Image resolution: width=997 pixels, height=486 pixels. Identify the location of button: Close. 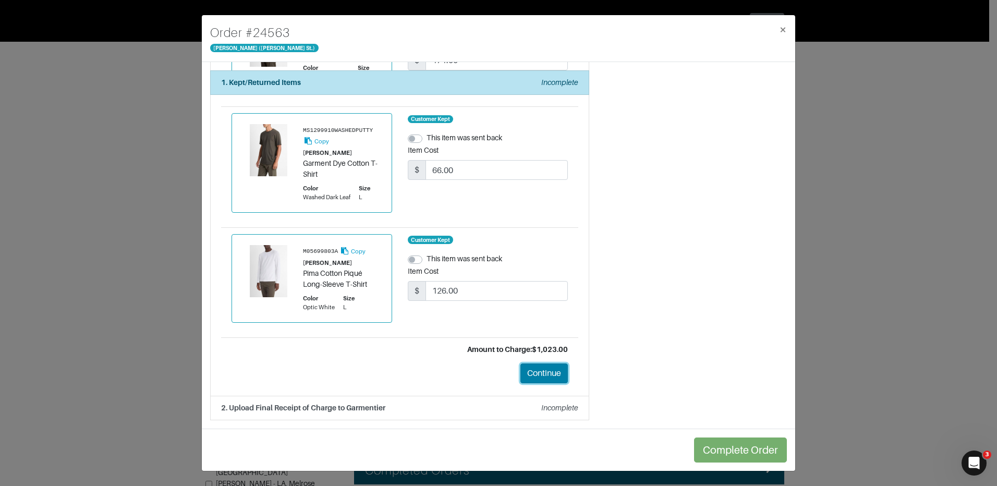
(783, 30).